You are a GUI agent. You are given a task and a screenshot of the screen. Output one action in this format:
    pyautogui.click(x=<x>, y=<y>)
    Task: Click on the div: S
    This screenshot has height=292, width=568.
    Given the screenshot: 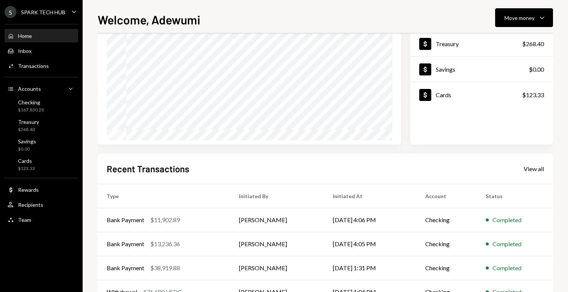 What is the action you would take?
    pyautogui.click(x=11, y=12)
    